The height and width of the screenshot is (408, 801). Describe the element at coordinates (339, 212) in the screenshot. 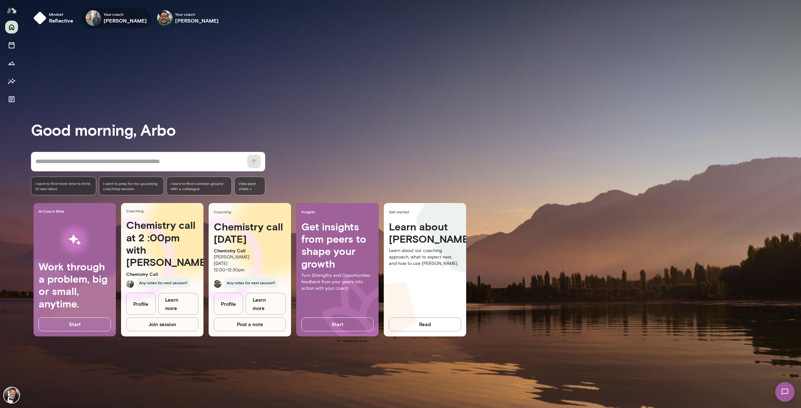

I see `span: Insights` at that location.